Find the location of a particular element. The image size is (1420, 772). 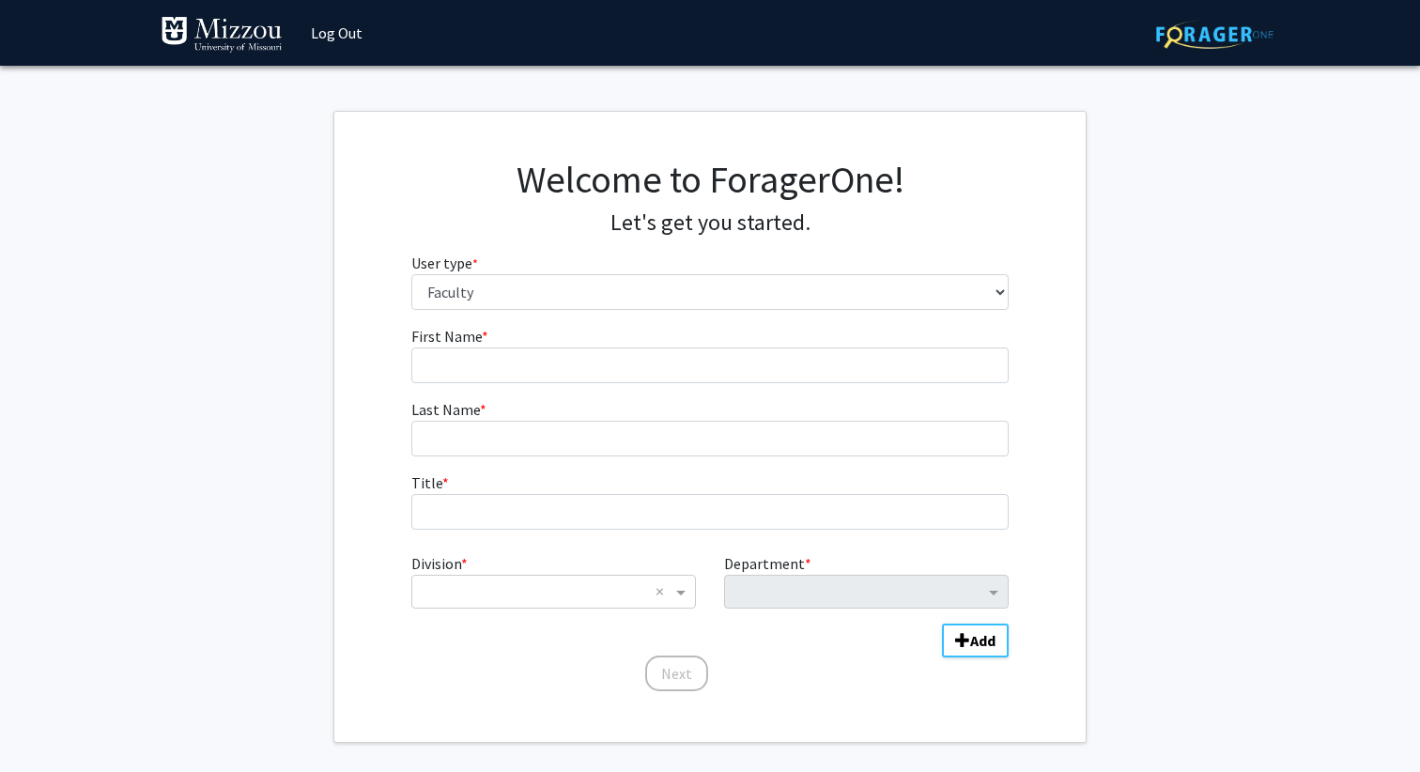

span: Last Name is located at coordinates (445, 409).